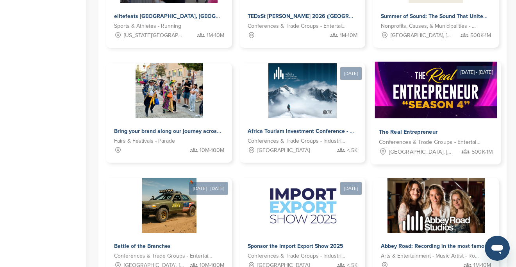 The image size is (516, 267). Describe the element at coordinates (142, 246) in the screenshot. I see `span: Battle of the Branches` at that location.